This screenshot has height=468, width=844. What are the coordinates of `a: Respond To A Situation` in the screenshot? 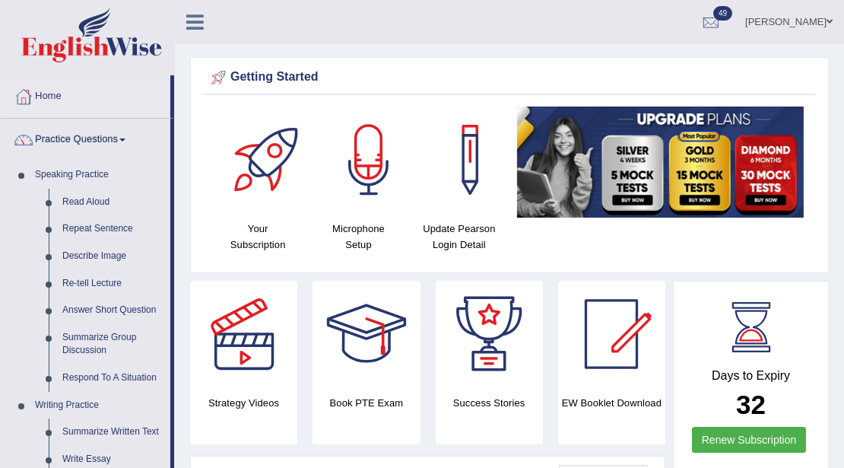 It's located at (113, 378).